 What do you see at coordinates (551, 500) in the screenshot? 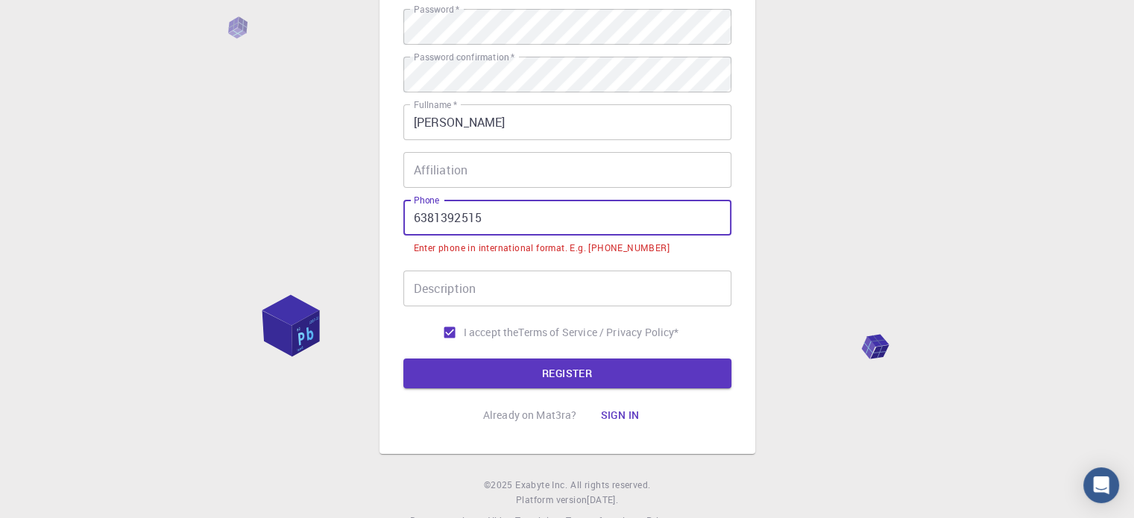
I see `span: Platform version` at bounding box center [551, 500].